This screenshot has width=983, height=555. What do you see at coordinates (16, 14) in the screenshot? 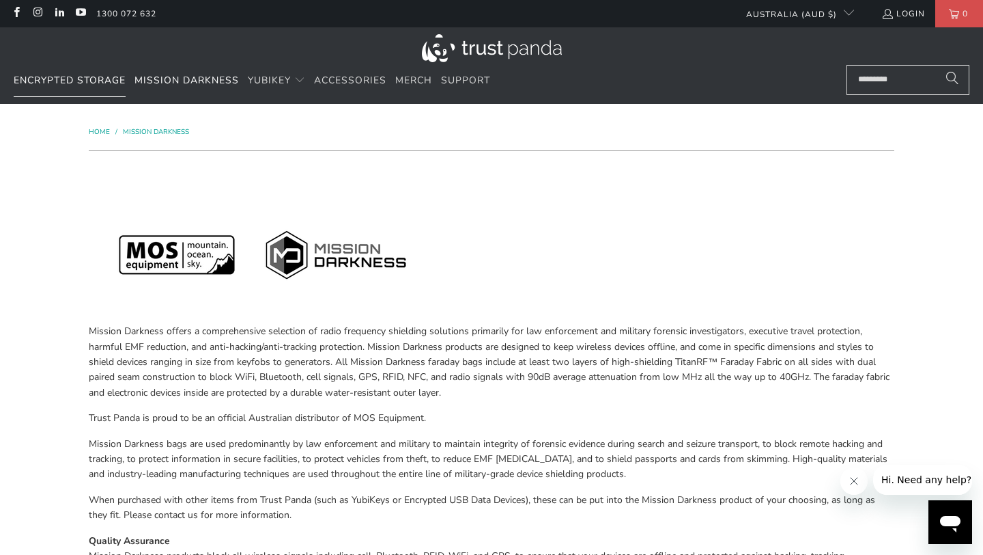
I see `a: Trust Panda Australia on Facebook` at bounding box center [16, 14].